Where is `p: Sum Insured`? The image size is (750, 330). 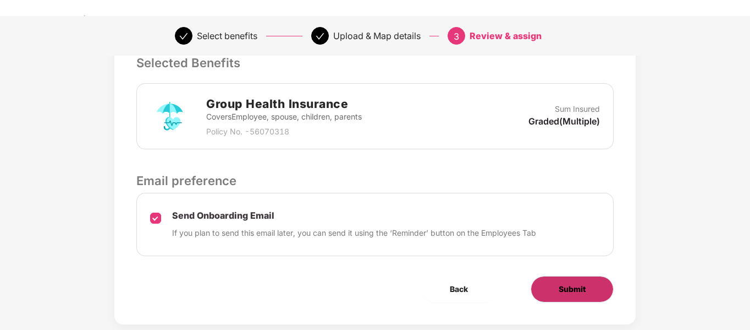
p: Sum Insured is located at coordinates (578, 109).